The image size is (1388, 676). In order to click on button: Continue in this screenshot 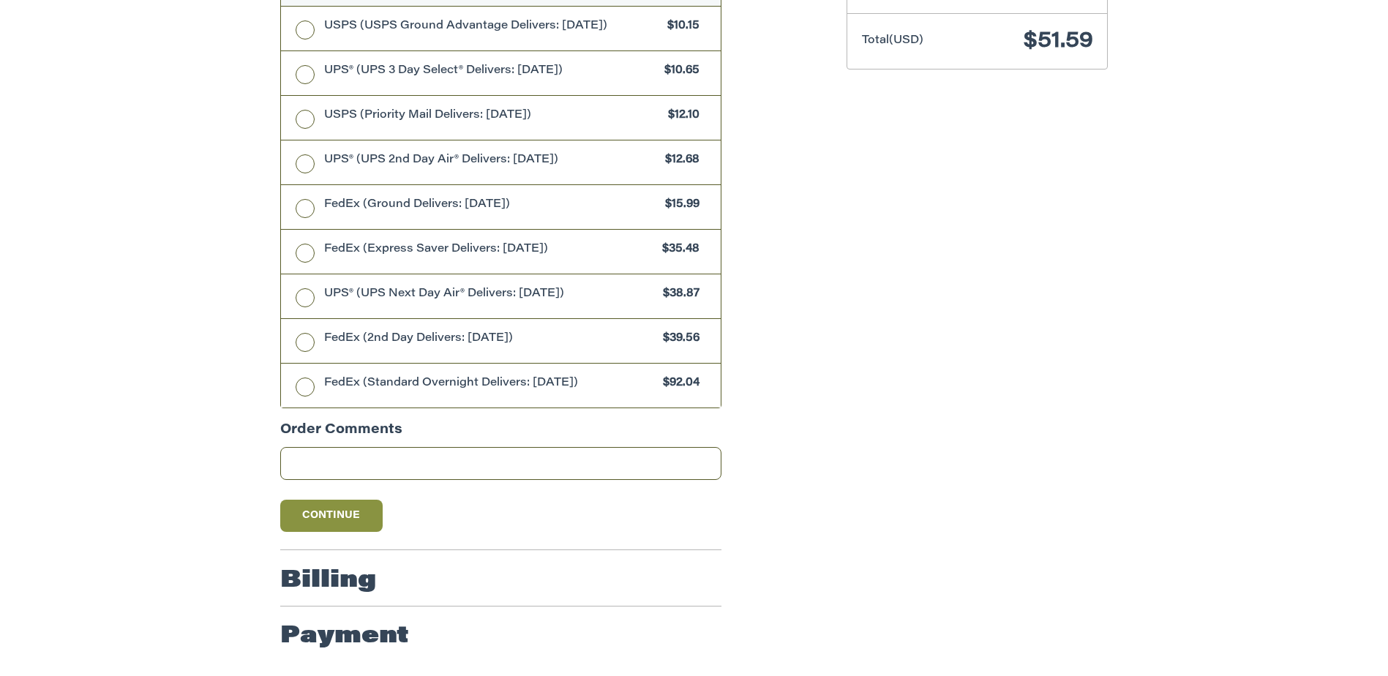, I will do `click(332, 516)`.